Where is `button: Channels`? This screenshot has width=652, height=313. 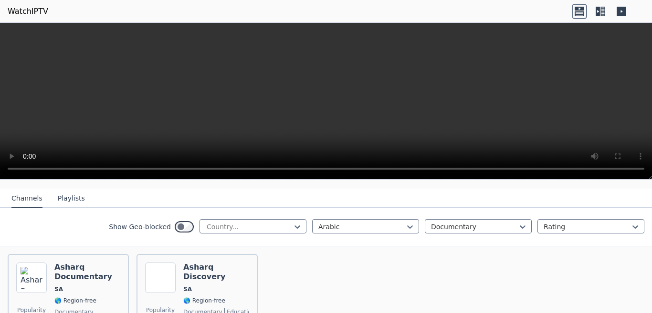 button: Channels is located at coordinates (27, 199).